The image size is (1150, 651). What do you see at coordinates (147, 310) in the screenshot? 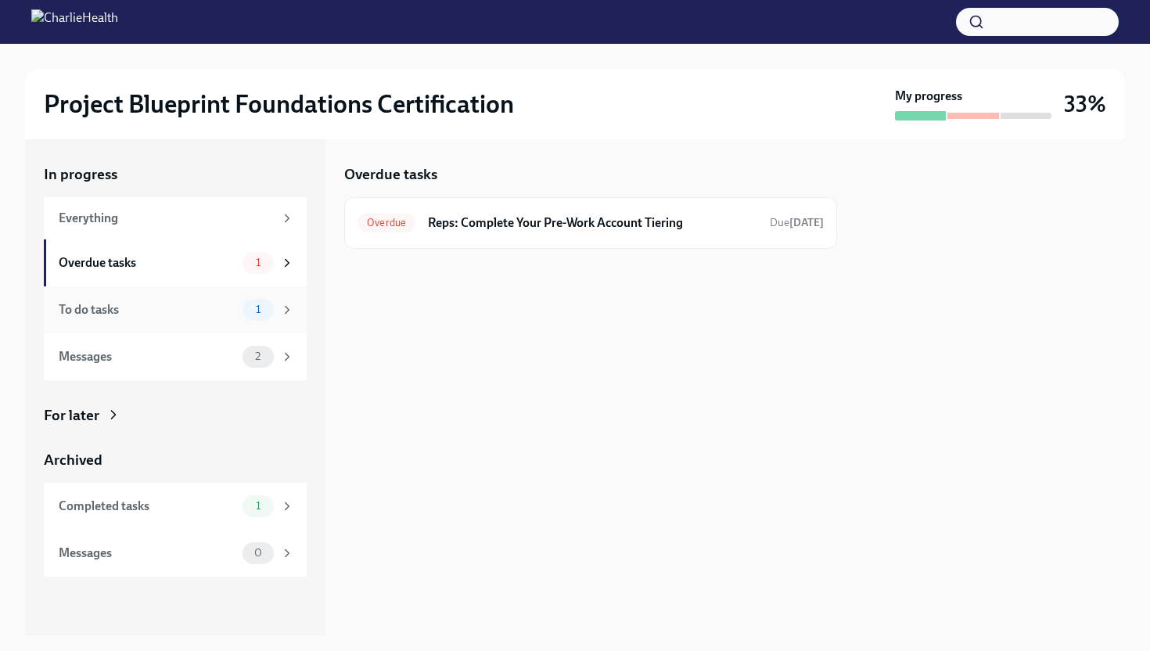
I see `div: To do tasks` at bounding box center [147, 310].